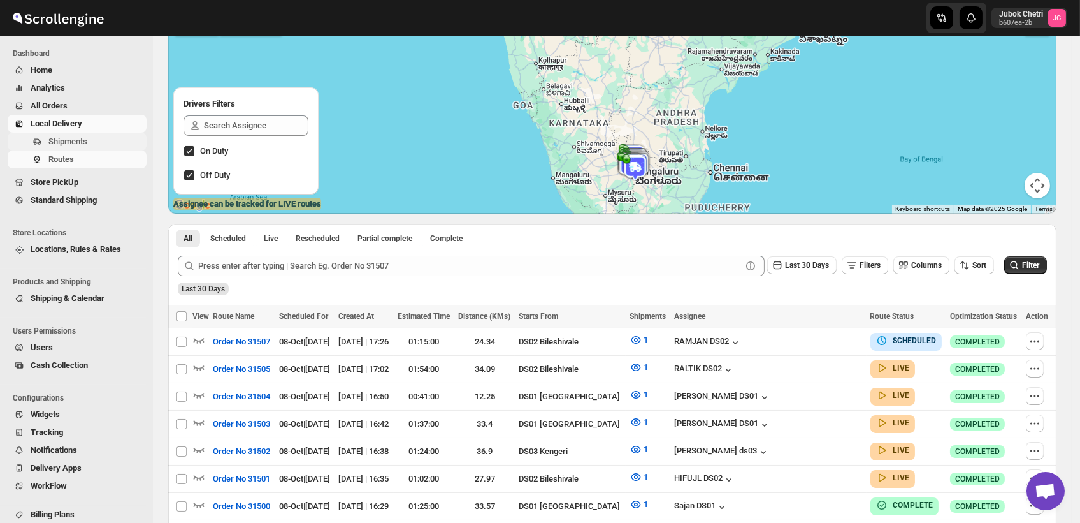 This screenshot has width=1080, height=523. What do you see at coordinates (256, 126) in the screenshot?
I see `input: Search Assignee` at bounding box center [256, 126].